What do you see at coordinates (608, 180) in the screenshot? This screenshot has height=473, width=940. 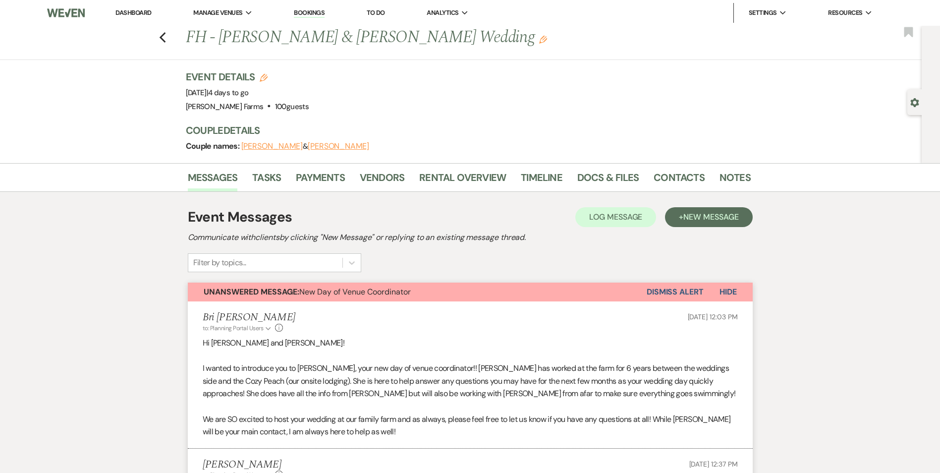 I see `a: Docs & Files` at bounding box center [608, 180].